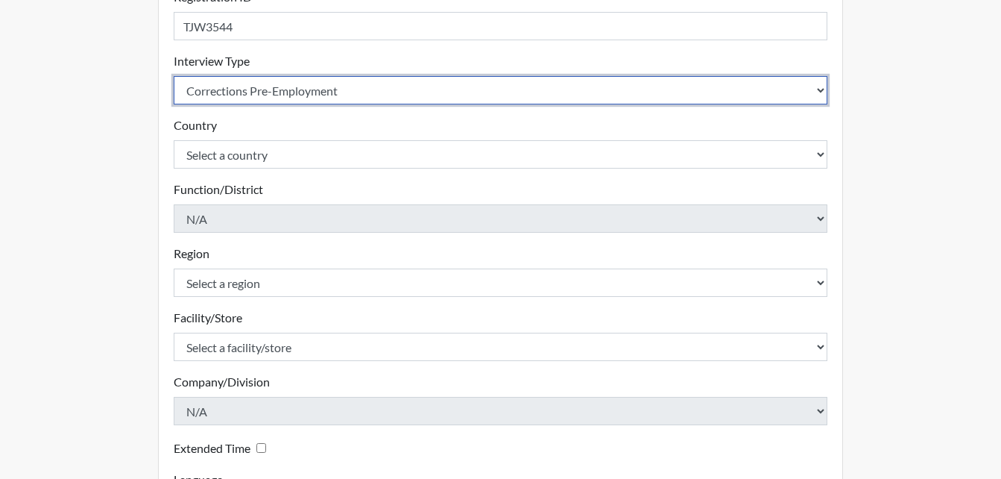  What do you see at coordinates (192, 254) in the screenshot?
I see `label: Region` at bounding box center [192, 254].